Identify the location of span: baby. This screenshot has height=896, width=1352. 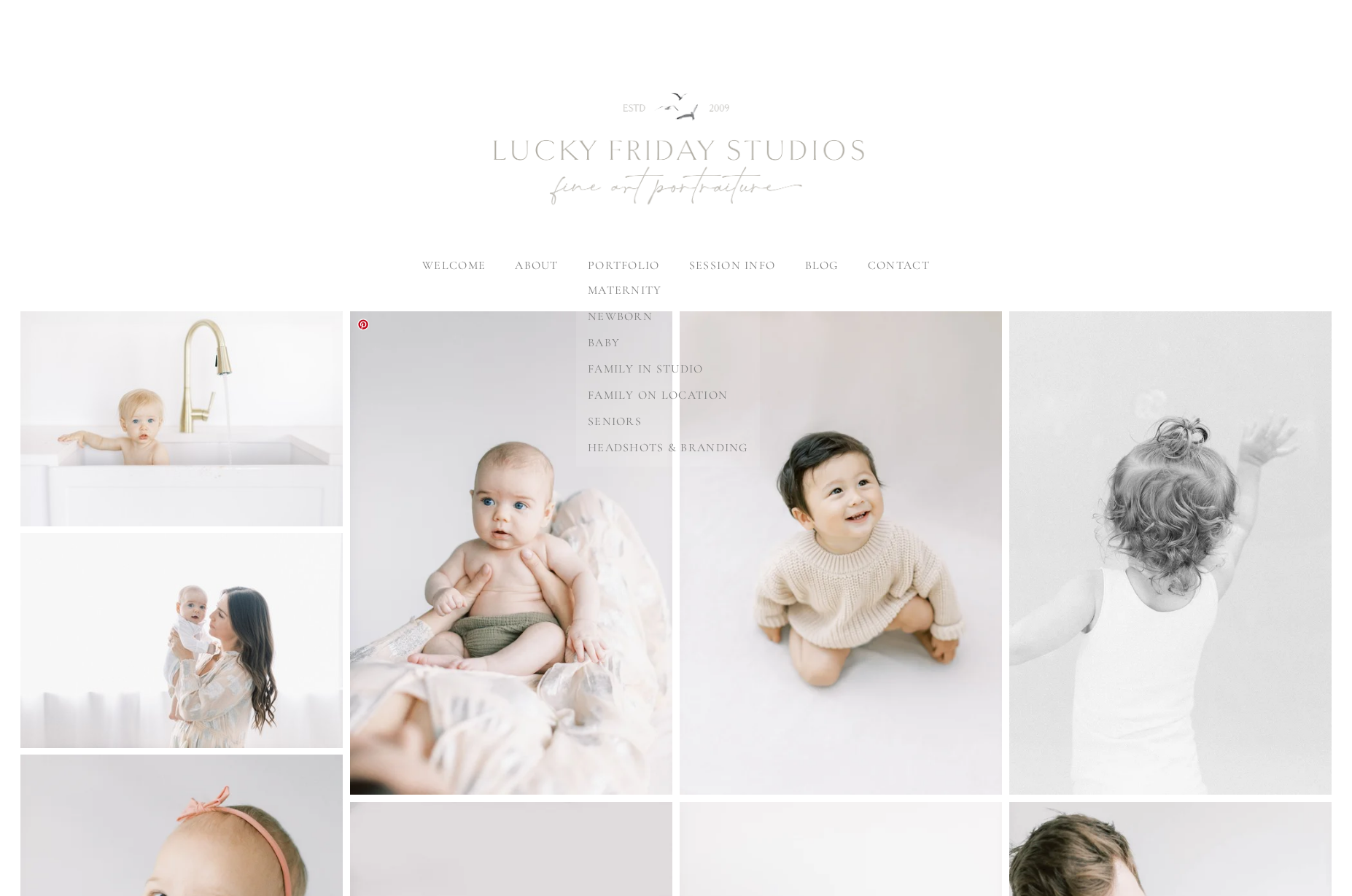
(603, 343).